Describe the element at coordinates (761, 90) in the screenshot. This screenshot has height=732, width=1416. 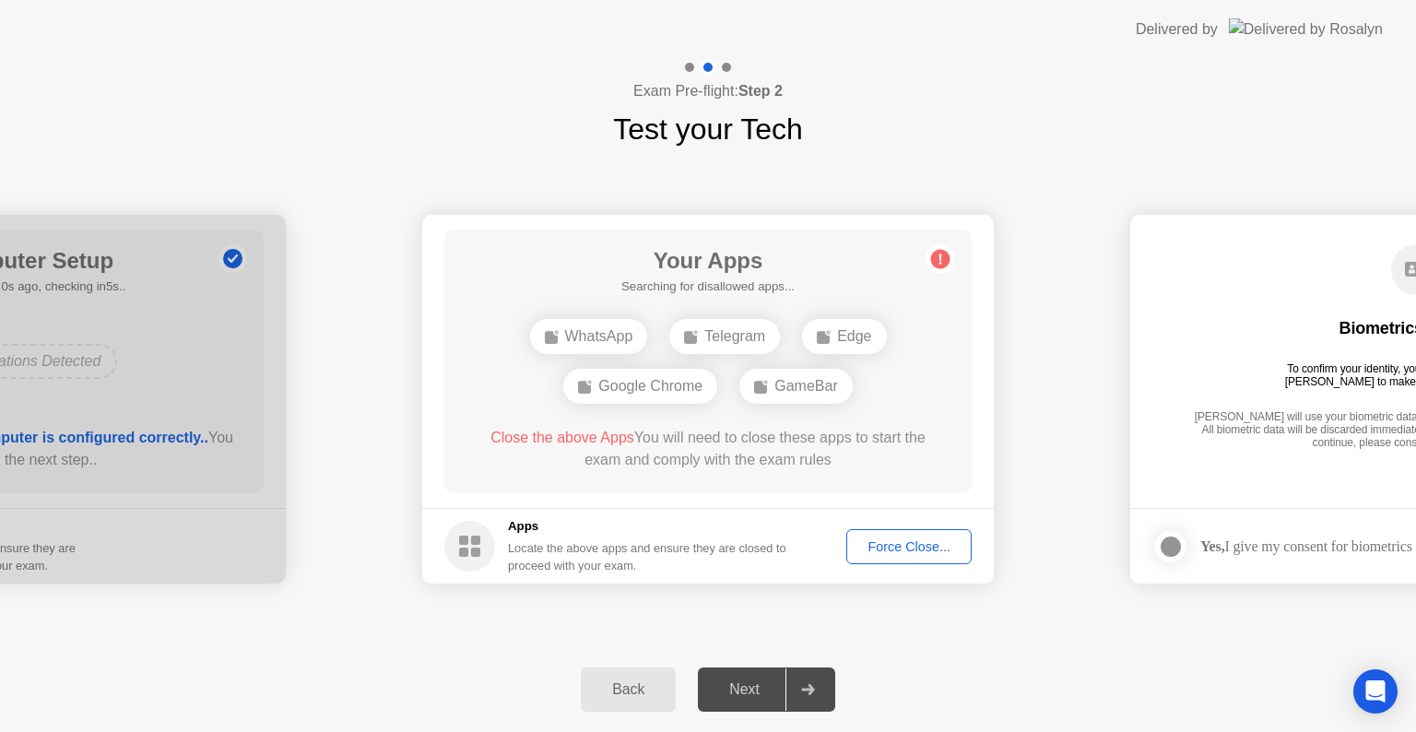
I see `b: Step 2` at that location.